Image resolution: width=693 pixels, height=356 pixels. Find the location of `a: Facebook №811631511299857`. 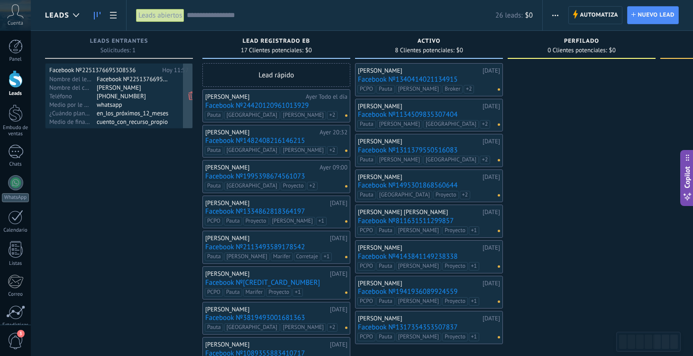

a: Facebook №811631511299857 is located at coordinates (429, 220).